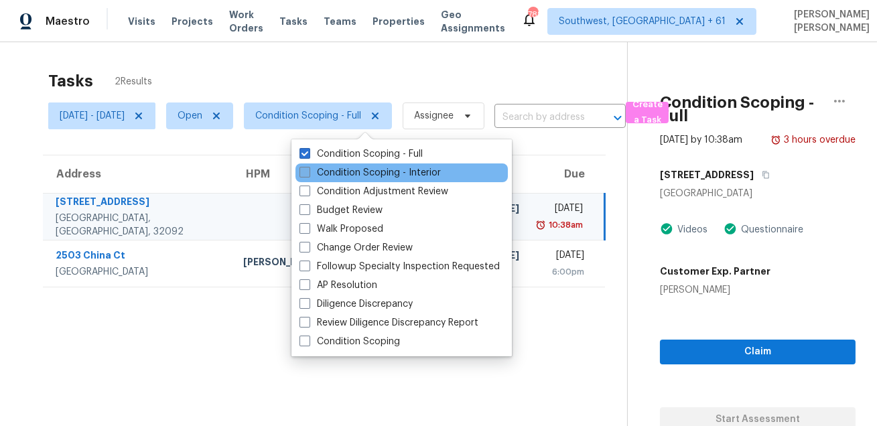  What do you see at coordinates (308, 116) in the screenshot?
I see `span: Condition Scoping - Full` at bounding box center [308, 116].